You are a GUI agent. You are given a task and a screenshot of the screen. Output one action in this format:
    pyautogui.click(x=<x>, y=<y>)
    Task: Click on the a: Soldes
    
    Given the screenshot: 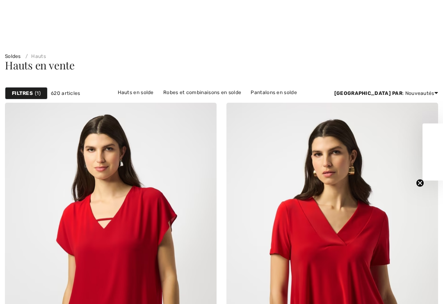 What is the action you would take?
    pyautogui.click(x=13, y=56)
    